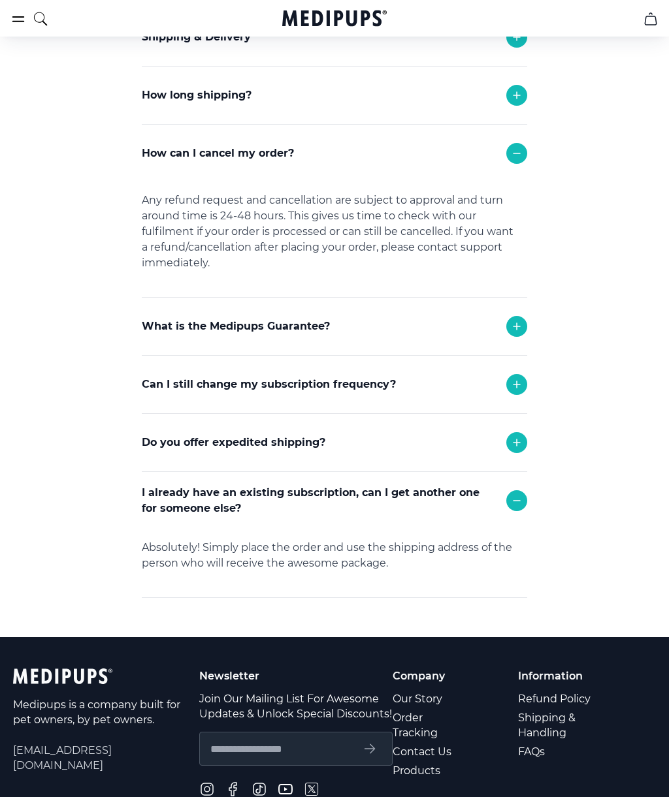 This screenshot has height=797, width=669. What do you see at coordinates (572, 699) in the screenshot?
I see `a: Refund Policy` at bounding box center [572, 699].